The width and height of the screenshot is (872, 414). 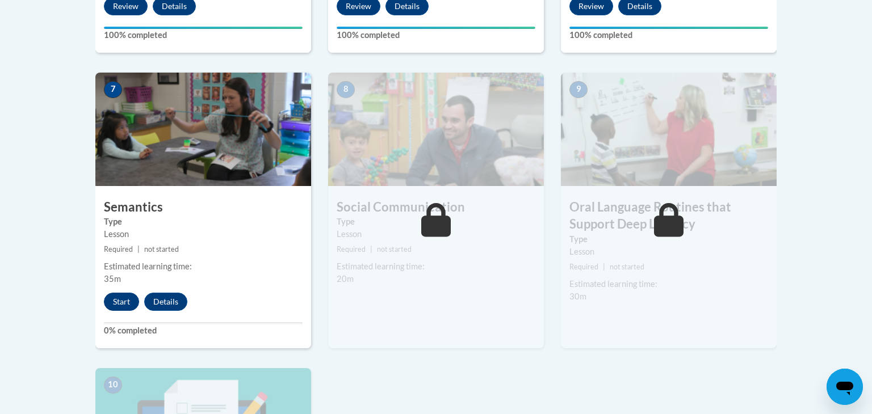 What do you see at coordinates (346, 90) in the screenshot?
I see `span: 8` at bounding box center [346, 90].